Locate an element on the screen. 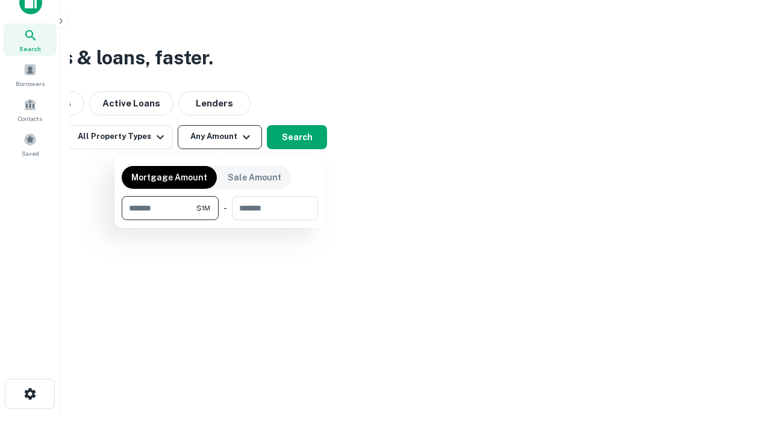  div: Chat Widget is located at coordinates (741, 366).